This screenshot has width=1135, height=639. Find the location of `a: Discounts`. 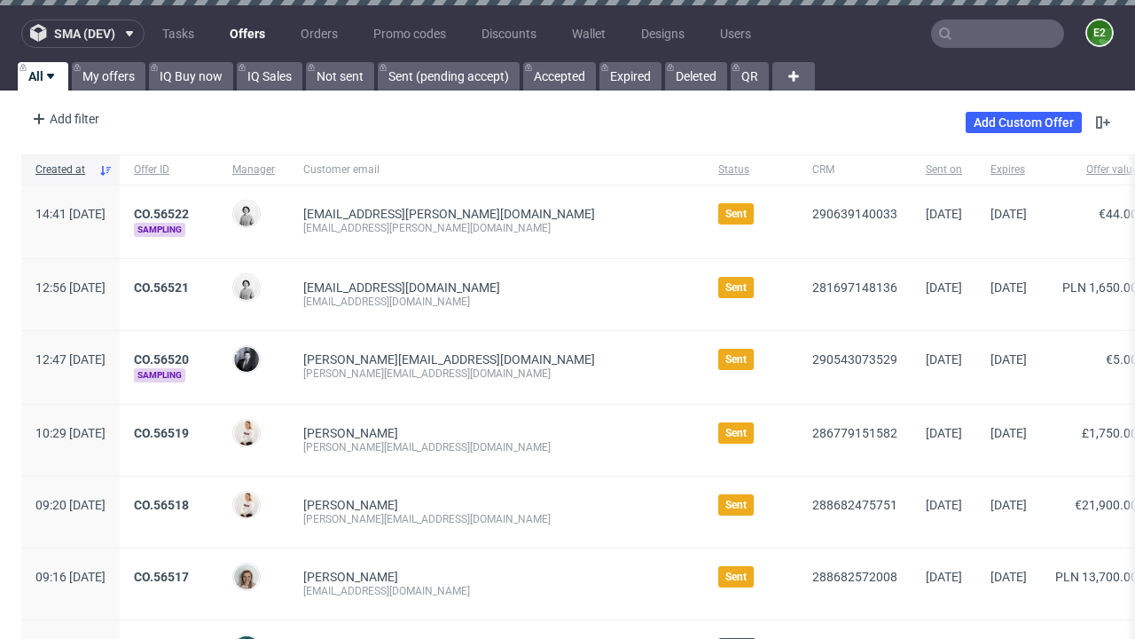

a: Discounts is located at coordinates (509, 34).